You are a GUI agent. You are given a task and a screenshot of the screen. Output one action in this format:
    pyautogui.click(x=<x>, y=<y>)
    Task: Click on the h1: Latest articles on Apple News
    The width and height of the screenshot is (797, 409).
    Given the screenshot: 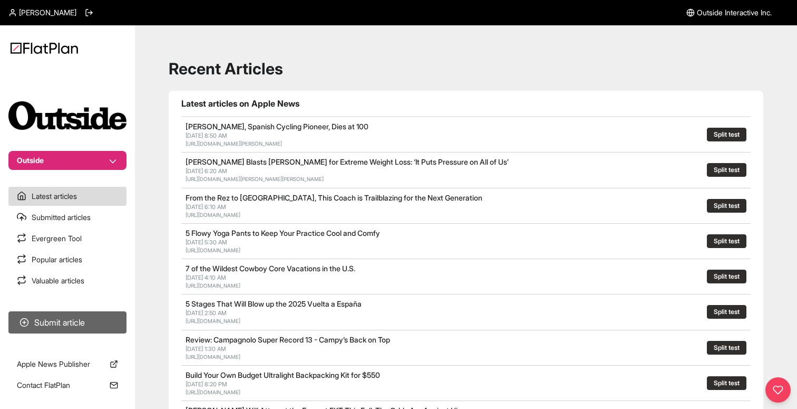 What is the action you would take?
    pyautogui.click(x=466, y=103)
    